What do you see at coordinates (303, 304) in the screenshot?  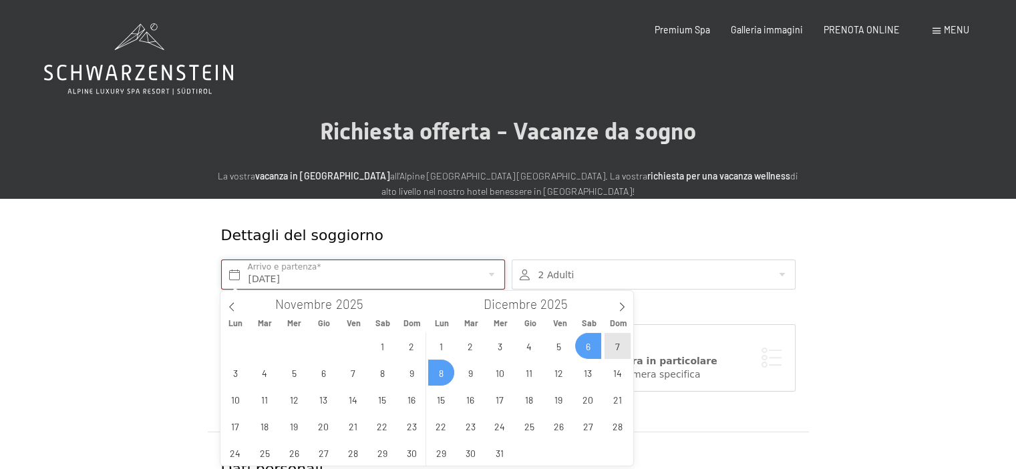 I see `span: Novembre` at bounding box center [303, 304].